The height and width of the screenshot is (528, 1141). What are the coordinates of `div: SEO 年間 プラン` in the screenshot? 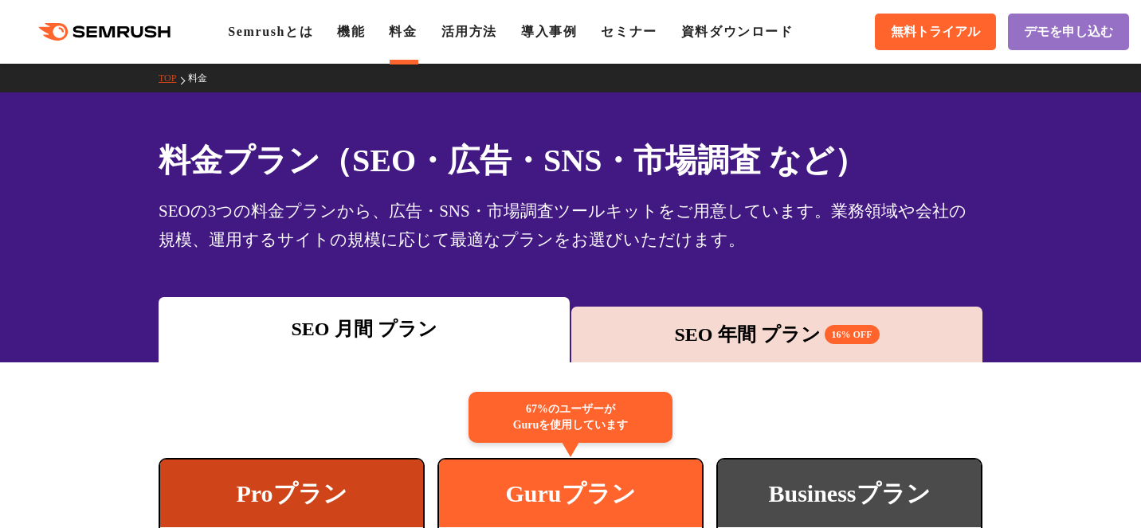 It's located at (777, 335).